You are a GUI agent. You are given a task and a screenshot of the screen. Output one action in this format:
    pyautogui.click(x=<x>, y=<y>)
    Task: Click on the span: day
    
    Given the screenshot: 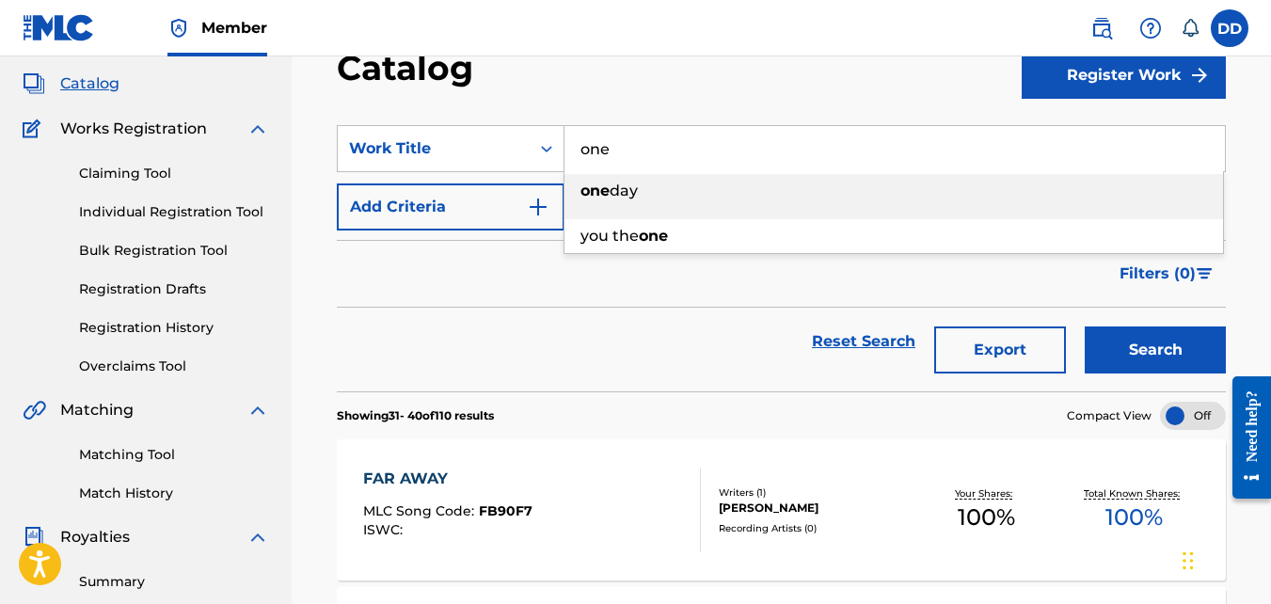 What is the action you would take?
    pyautogui.click(x=624, y=190)
    